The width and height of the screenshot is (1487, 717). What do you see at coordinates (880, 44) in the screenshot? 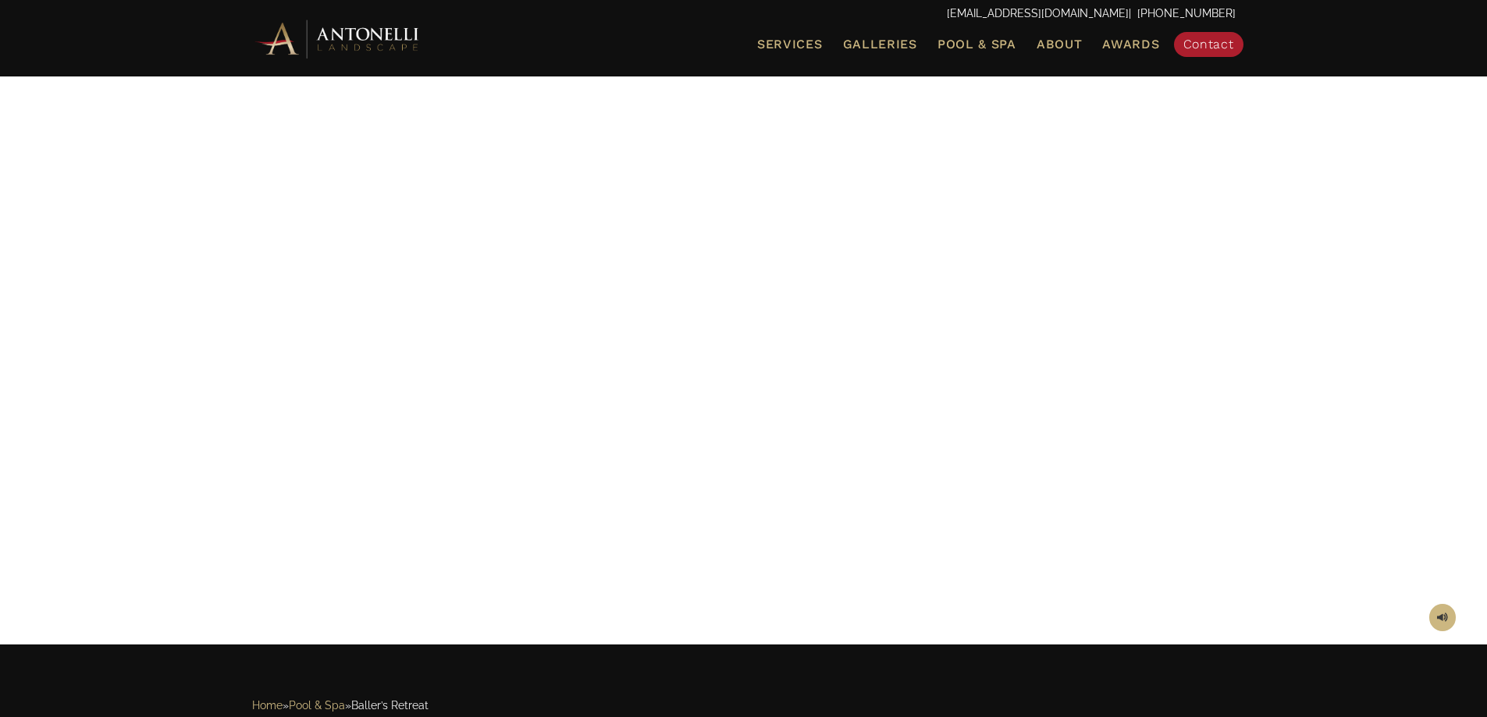
I see `span: Galleries` at bounding box center [880, 44].